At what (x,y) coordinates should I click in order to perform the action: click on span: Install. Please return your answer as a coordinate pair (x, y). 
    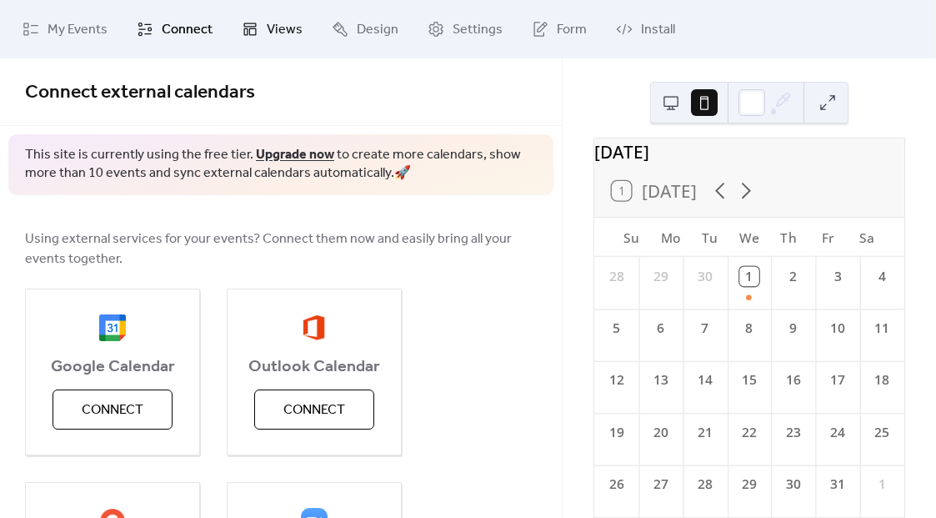
    Looking at the image, I should click on (658, 30).